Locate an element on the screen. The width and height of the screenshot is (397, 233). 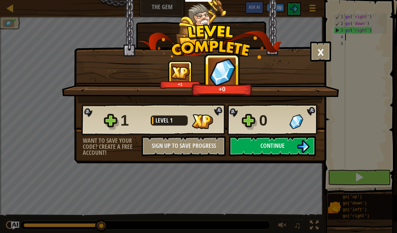
span: Continue is located at coordinates (272, 145).